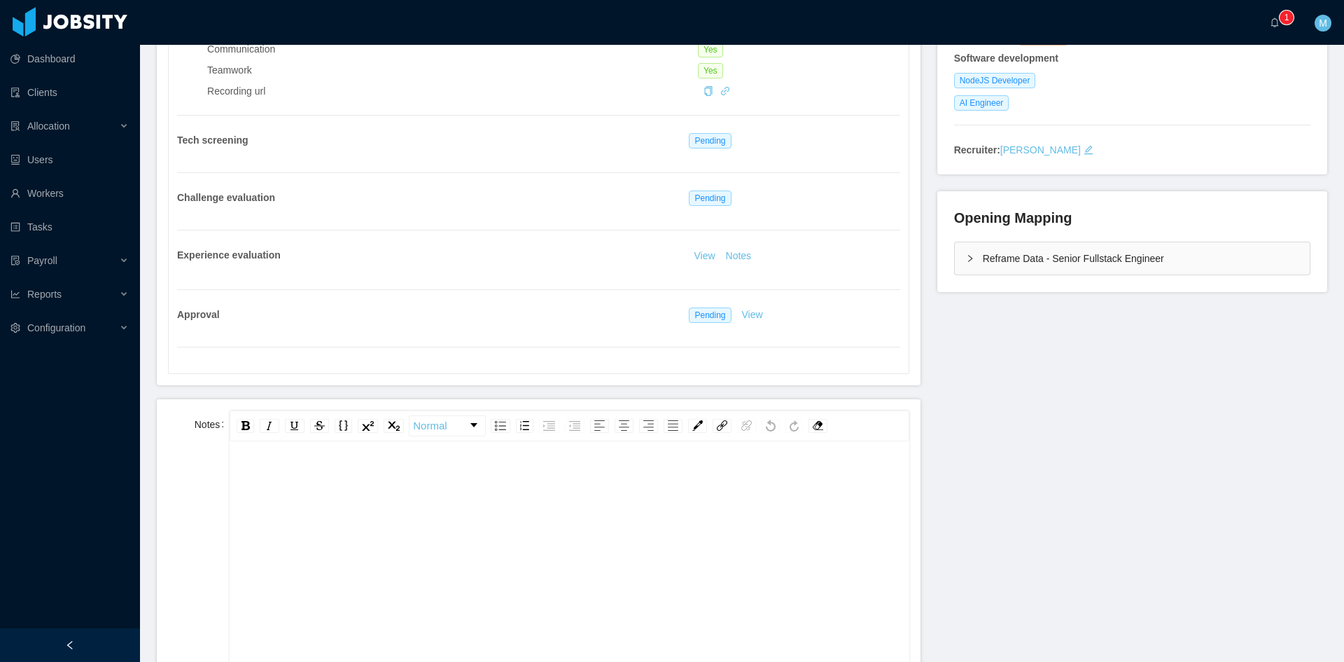 The height and width of the screenshot is (662, 1344). Describe the element at coordinates (735, 426) in the screenshot. I see `div: rdw-link-control` at that location.